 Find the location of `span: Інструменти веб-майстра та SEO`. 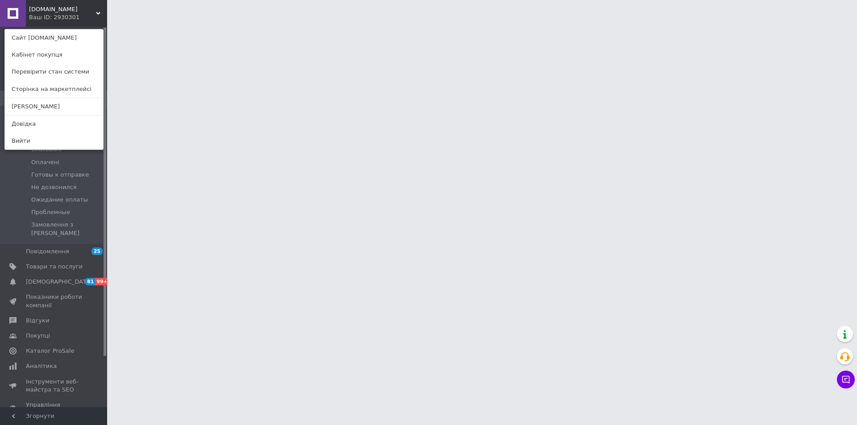

span: Інструменти веб-майстра та SEO is located at coordinates (54, 386).